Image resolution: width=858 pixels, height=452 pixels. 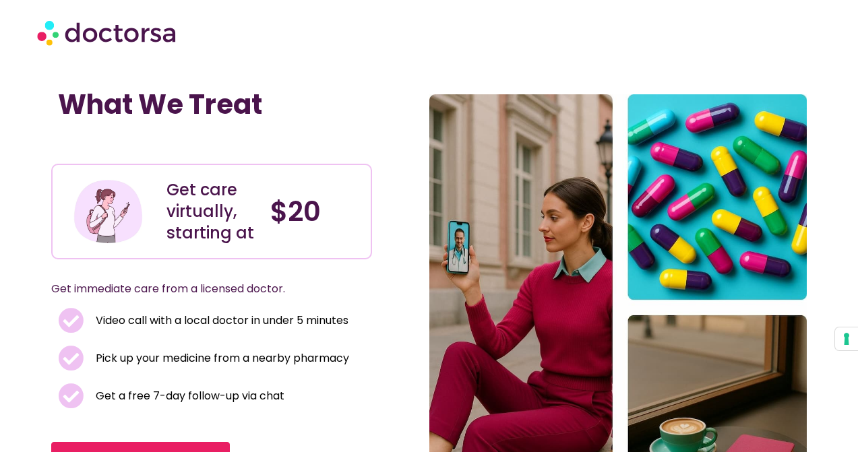 I want to click on button: Your consent preferences for tracking technologies, so click(x=846, y=339).